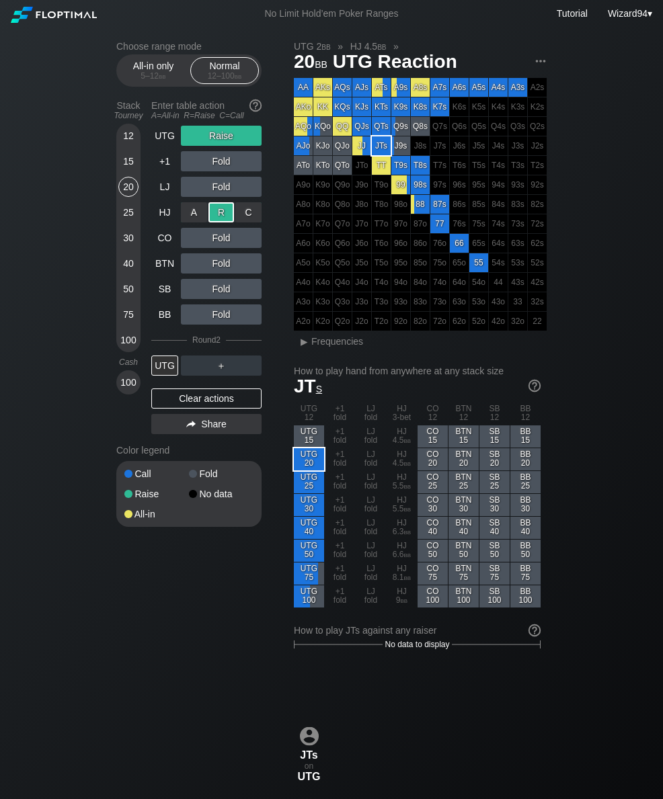 The image size is (663, 799). What do you see at coordinates (518, 87) in the screenshot?
I see `div: A3s` at bounding box center [518, 87].